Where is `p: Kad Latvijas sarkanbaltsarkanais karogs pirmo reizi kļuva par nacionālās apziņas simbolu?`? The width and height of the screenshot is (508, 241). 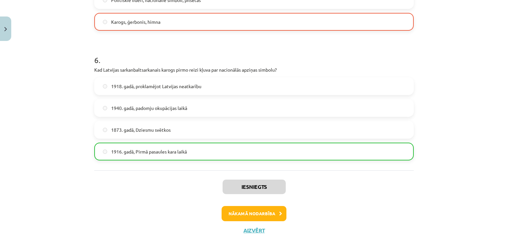 p: Kad Latvijas sarkanbaltsarkanais karogs pirmo reizi kļuva par nacionālās apziņas simbolu? is located at coordinates (254, 70).